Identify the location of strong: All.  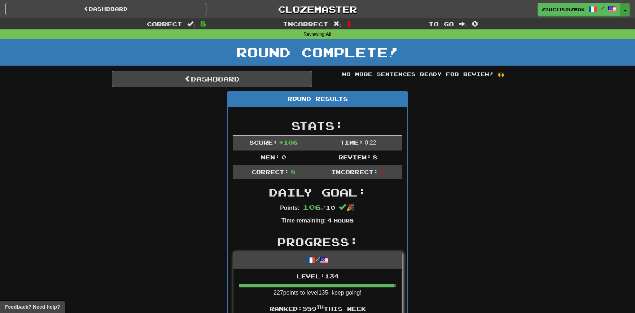
(329, 34).